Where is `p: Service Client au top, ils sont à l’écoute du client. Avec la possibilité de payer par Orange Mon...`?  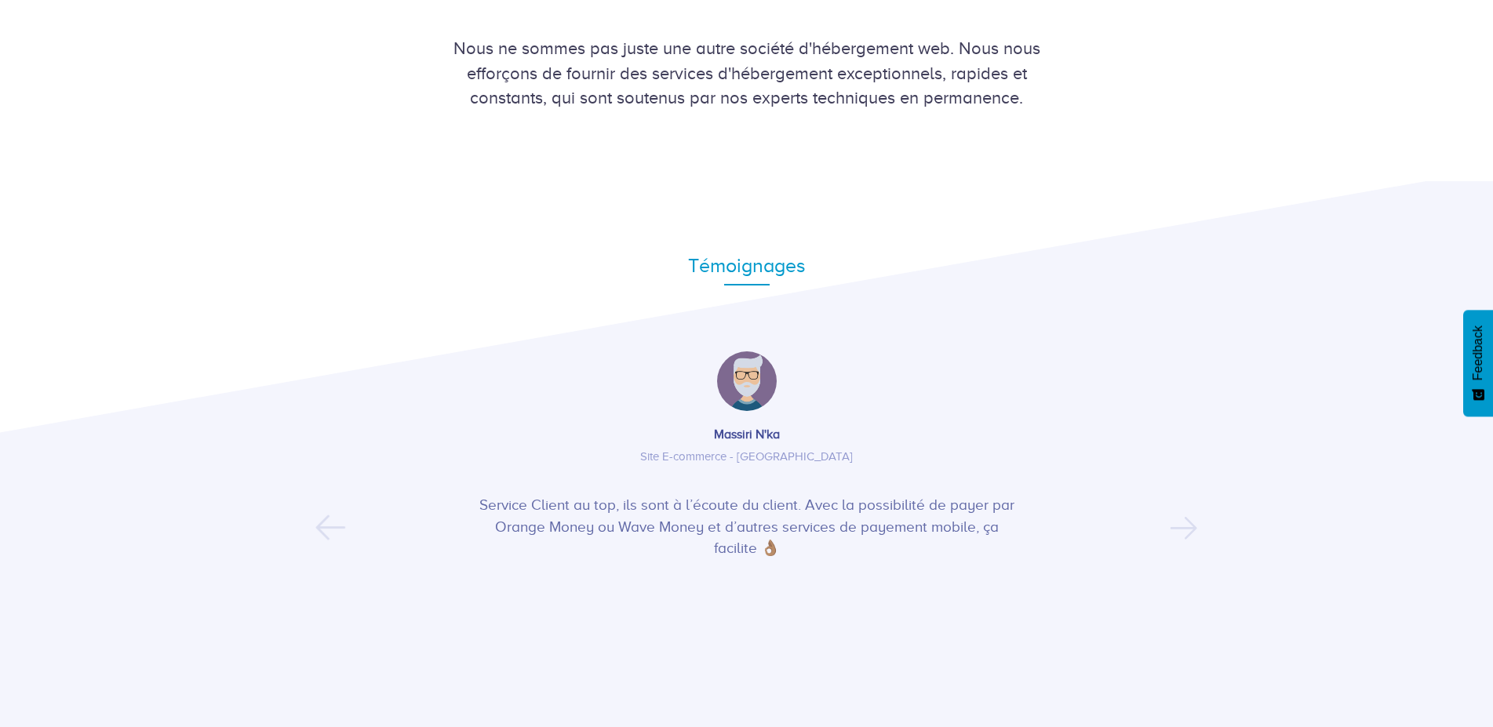
p: Service Client au top, ils sont à l’écoute du client. Avec la possibilité de payer par Orange Mon... is located at coordinates (747, 525).